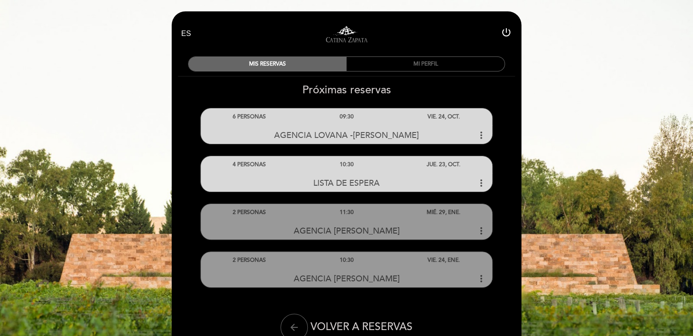 This screenshot has width=693, height=336. I want to click on div: 11:30, so click(346, 212).